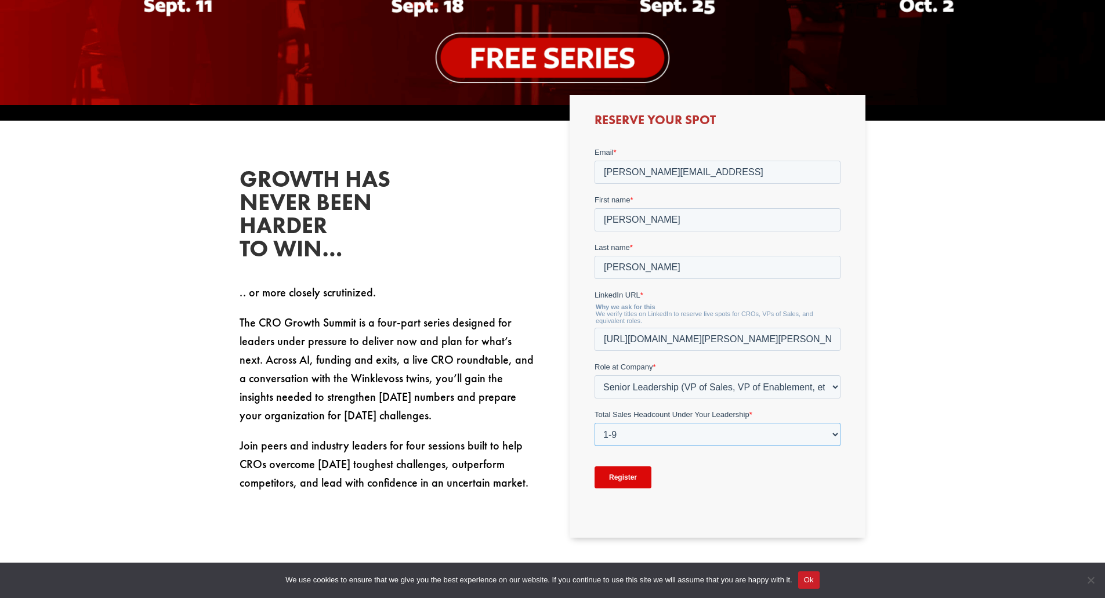 Image resolution: width=1105 pixels, height=598 pixels. Describe the element at coordinates (538, 580) in the screenshot. I see `span: We use cookies to ensure that we give you the best experience on our website. If you continue to ...` at that location.